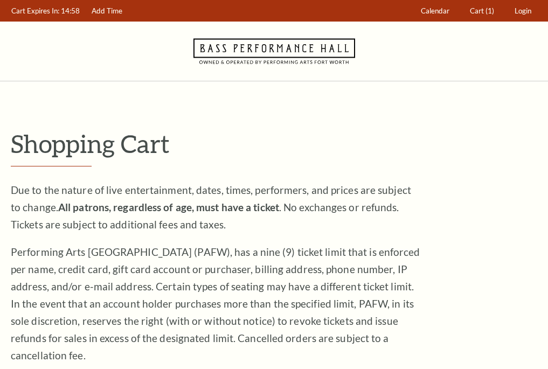  What do you see at coordinates (211, 207) in the screenshot?
I see `span: Due to the nature of live entertainment, dates, times, performers, and prices are subject to chan...` at bounding box center [211, 207].